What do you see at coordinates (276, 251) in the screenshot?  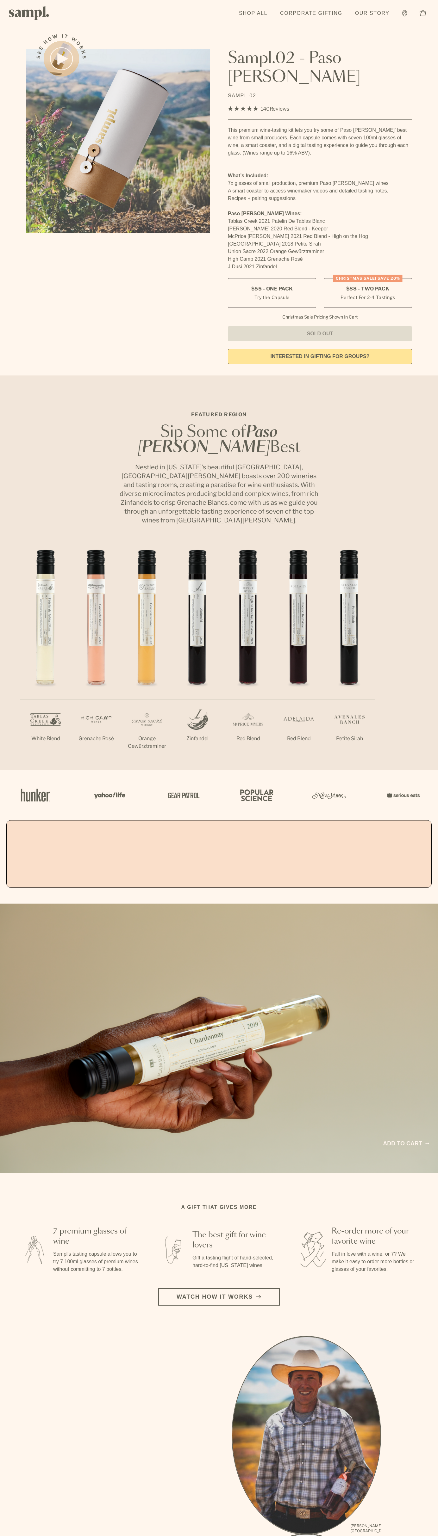 I see `span: Union Sacre 2022 Orange Gewürztraminer` at bounding box center [276, 251].